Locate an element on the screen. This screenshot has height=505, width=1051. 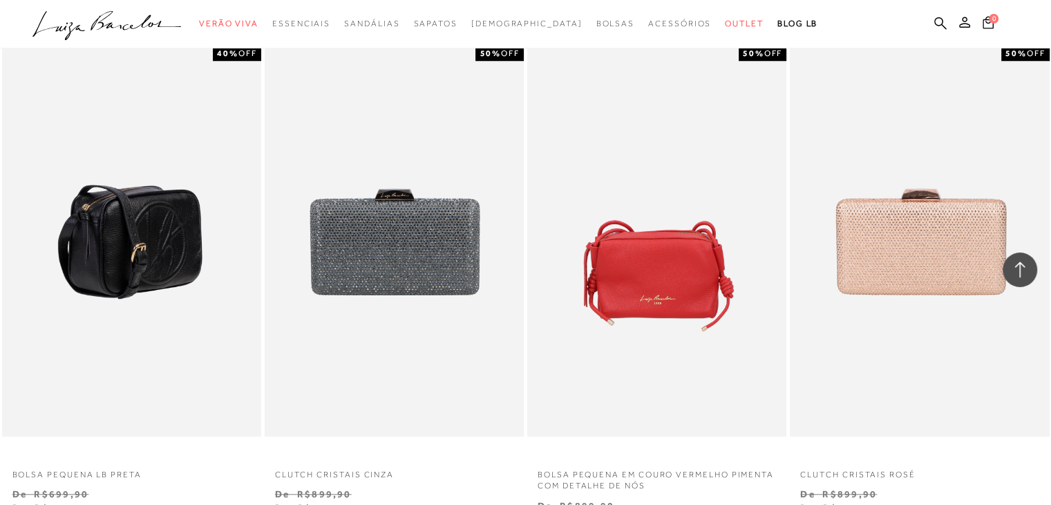
a: BLOG LB is located at coordinates (798, 24).